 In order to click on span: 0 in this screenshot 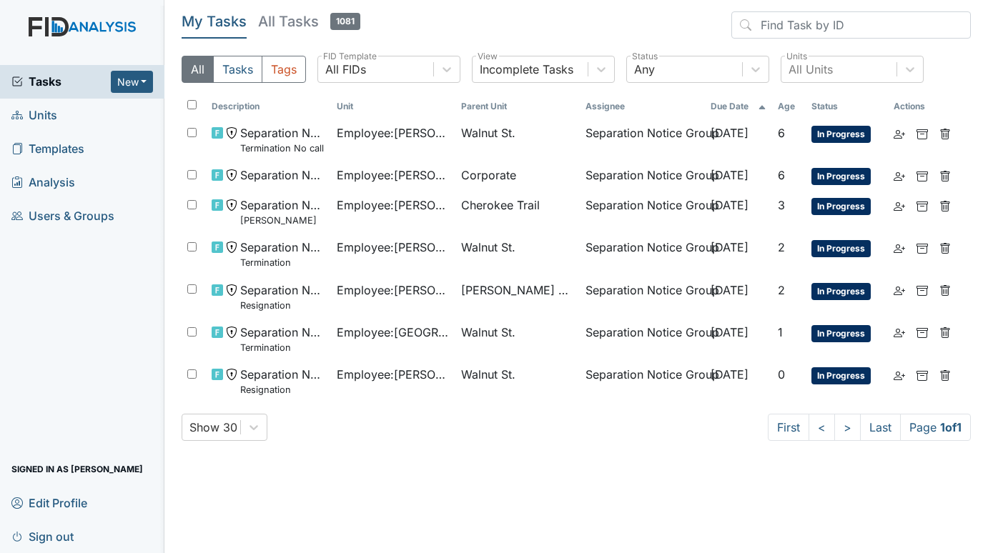, I will do `click(781, 374)`.